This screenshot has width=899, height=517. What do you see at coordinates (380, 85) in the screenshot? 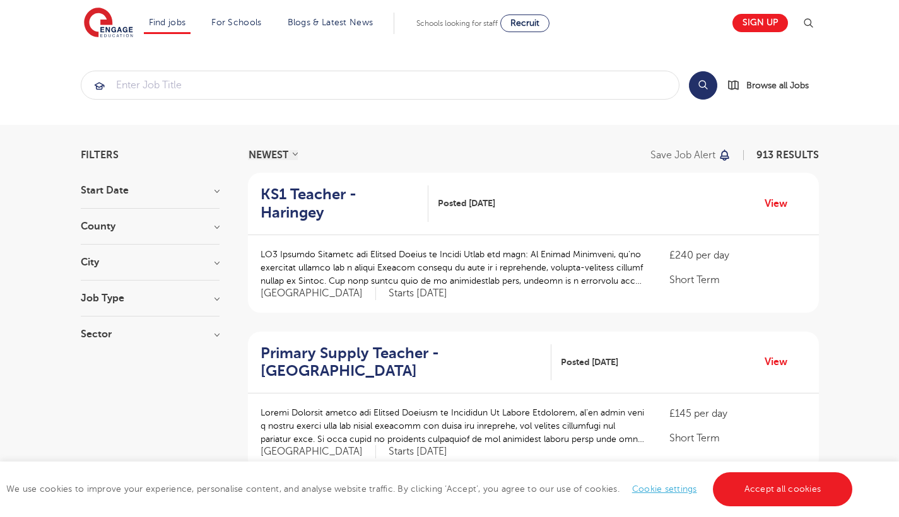
I see `input: Submit` at bounding box center [380, 85].